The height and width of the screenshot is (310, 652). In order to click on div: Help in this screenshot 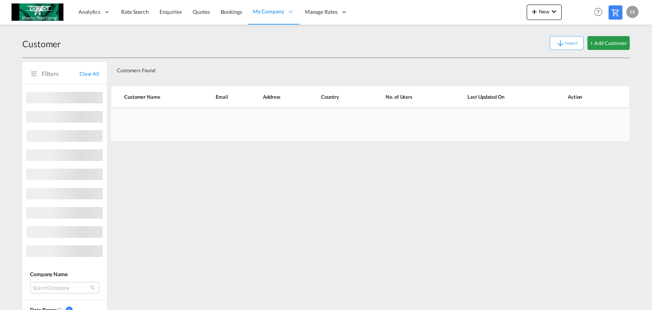, I will do `click(600, 12)`.